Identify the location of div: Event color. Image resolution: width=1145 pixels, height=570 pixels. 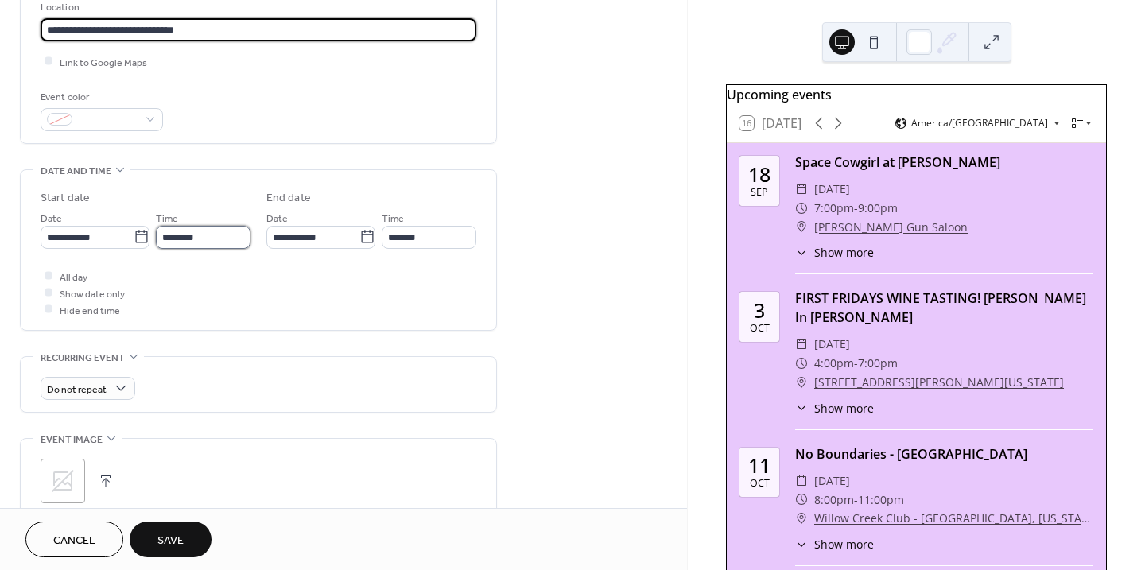
(100, 97).